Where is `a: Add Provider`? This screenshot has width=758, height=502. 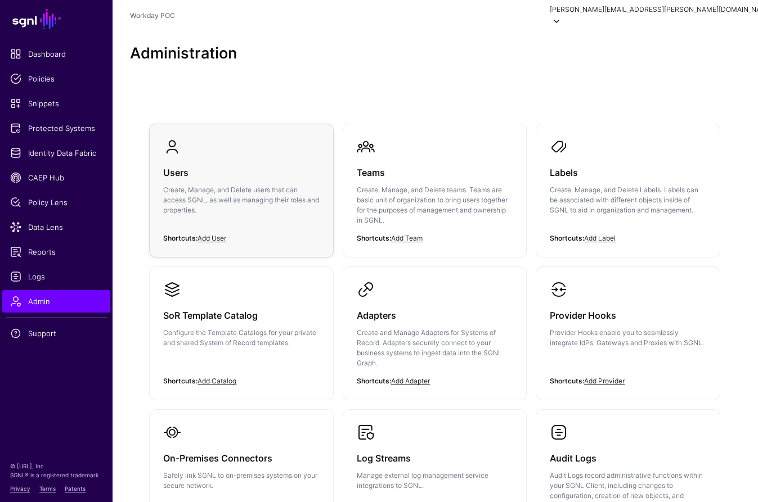
a: Add Provider is located at coordinates (604, 381).